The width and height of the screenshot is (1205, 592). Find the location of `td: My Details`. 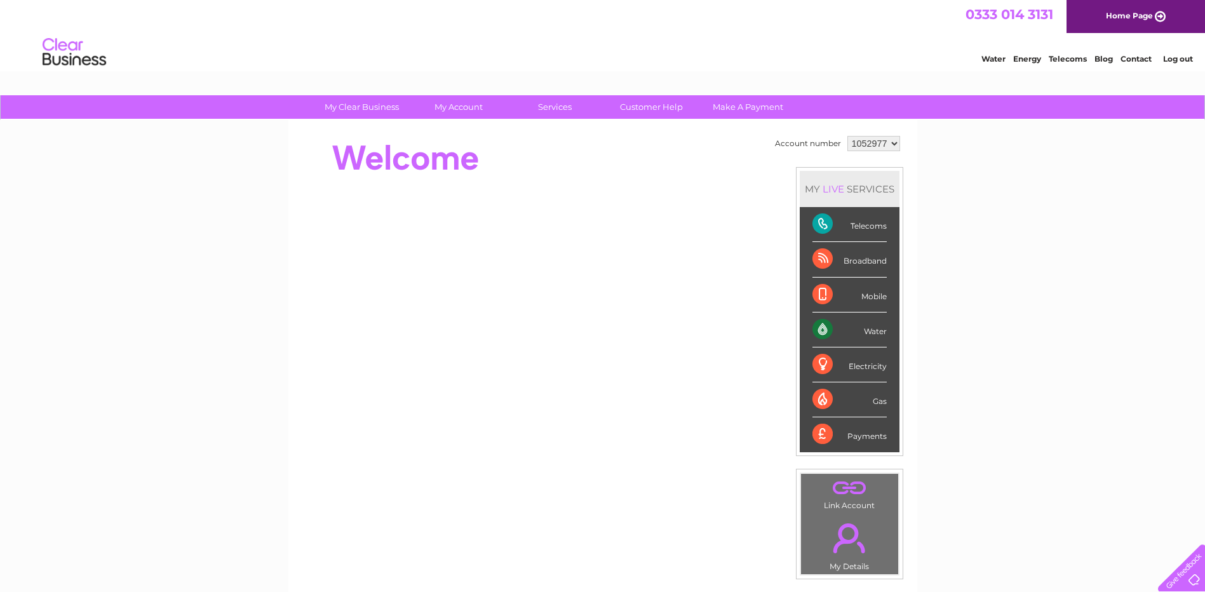

td: My Details is located at coordinates (850, 544).